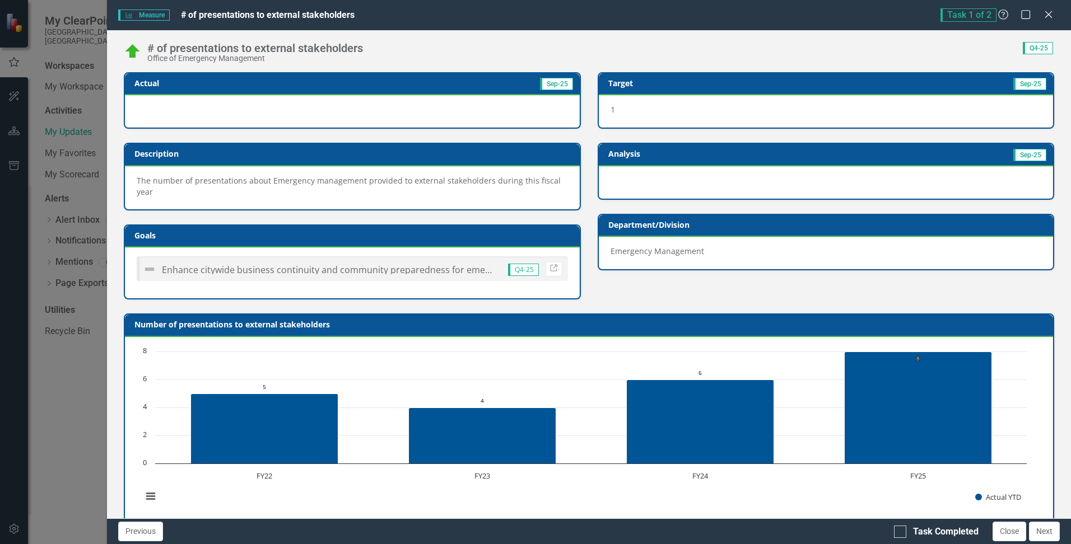 Image resolution: width=1071 pixels, height=544 pixels. I want to click on button: Close, so click(1009, 532).